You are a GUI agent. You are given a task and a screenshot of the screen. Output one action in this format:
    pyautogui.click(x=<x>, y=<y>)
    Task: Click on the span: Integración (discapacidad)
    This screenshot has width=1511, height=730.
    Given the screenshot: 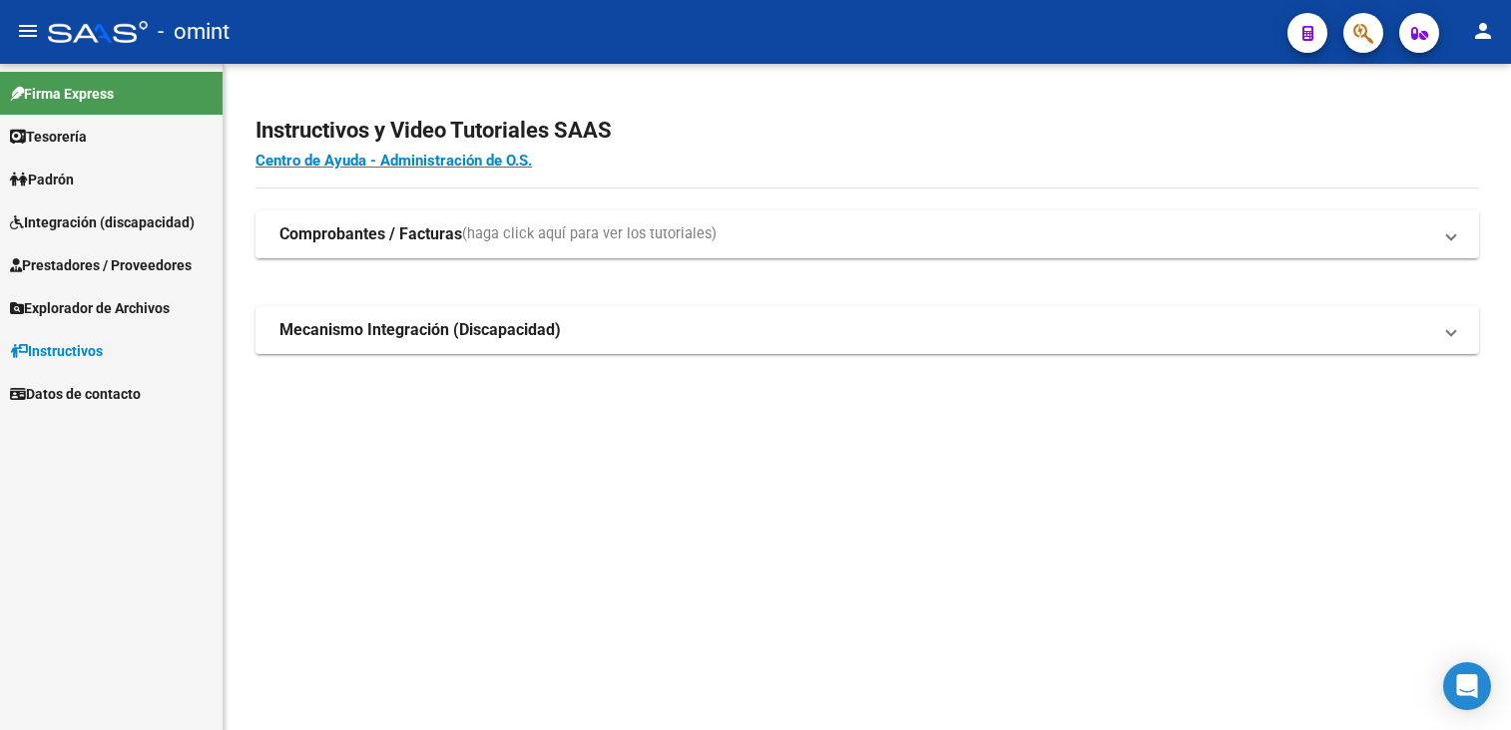 What is the action you would take?
    pyautogui.click(x=102, y=223)
    